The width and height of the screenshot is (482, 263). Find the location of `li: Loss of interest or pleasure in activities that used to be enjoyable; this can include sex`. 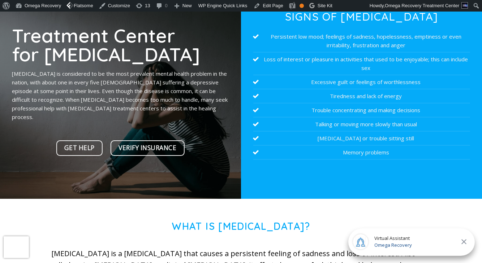

li: Loss of interest or pleasure in activities that used to be enjoyable; this can include sex is located at coordinates (361, 64).